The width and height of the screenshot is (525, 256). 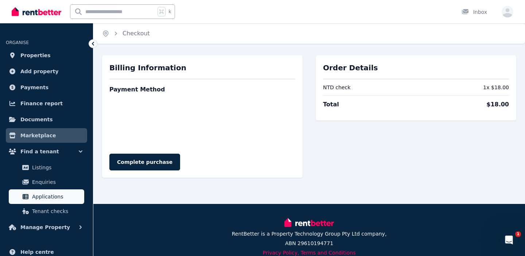 What do you see at coordinates (309, 244) in the screenshot?
I see `p: ABN 29610194771` at bounding box center [309, 244].